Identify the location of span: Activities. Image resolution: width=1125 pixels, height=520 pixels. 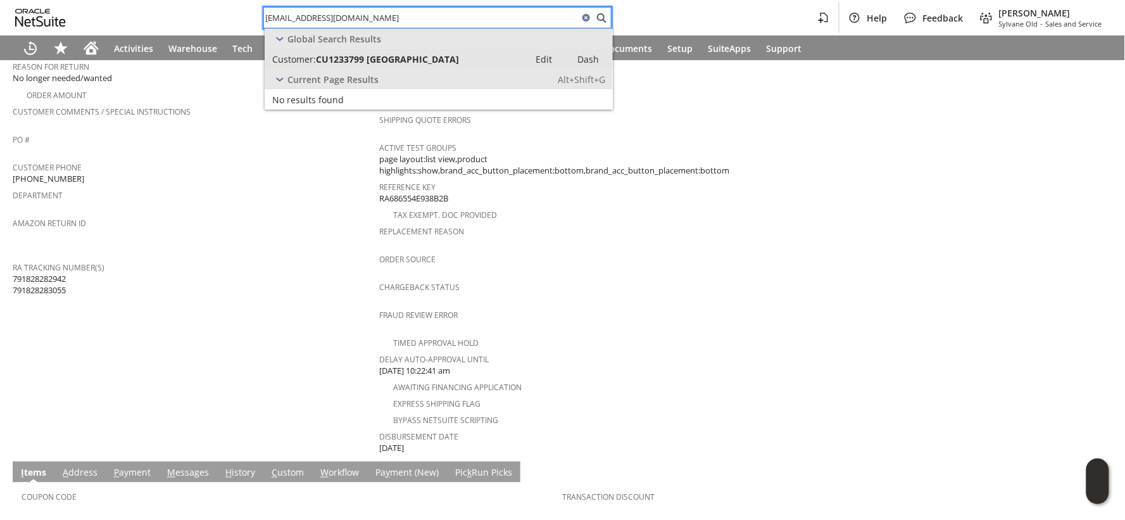
(134, 48).